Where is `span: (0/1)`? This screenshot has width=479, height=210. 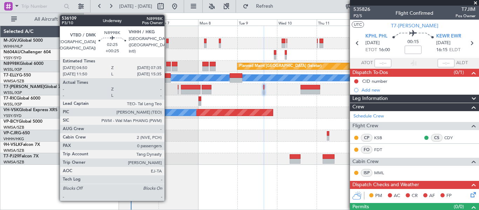
span: (0/1) is located at coordinates (459, 72).